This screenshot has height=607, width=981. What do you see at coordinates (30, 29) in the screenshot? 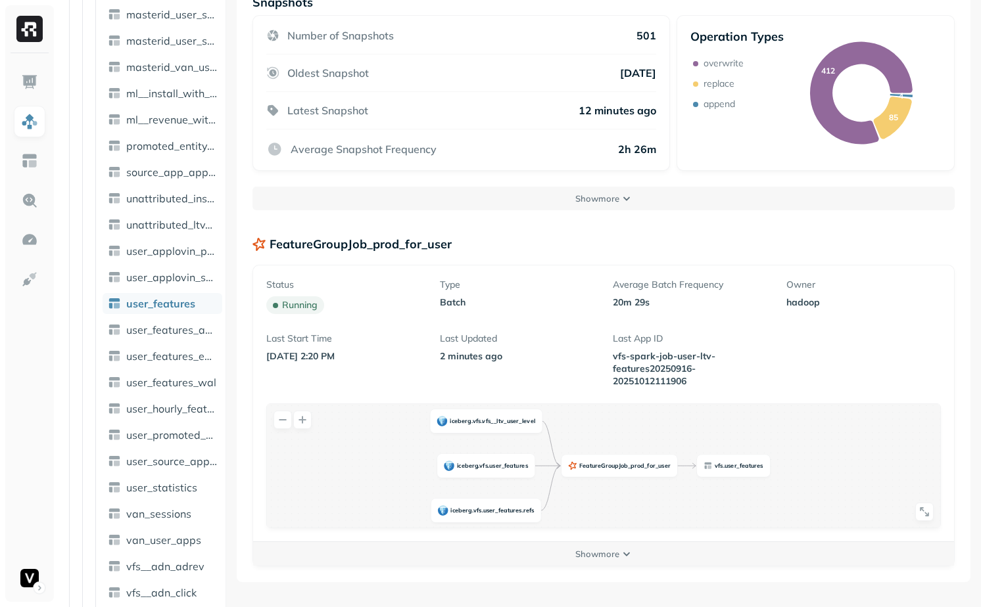
I see `img: Ryft` at bounding box center [30, 29].